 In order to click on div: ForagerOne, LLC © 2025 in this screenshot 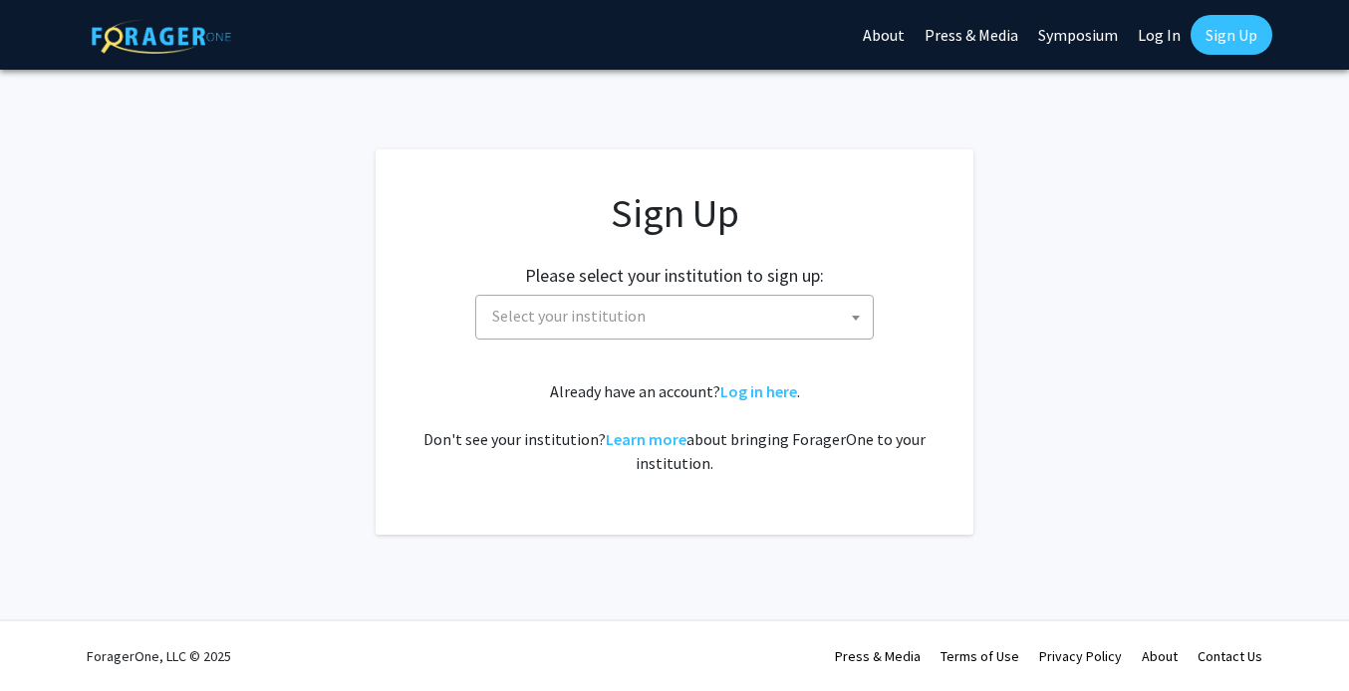, I will do `click(158, 656)`.